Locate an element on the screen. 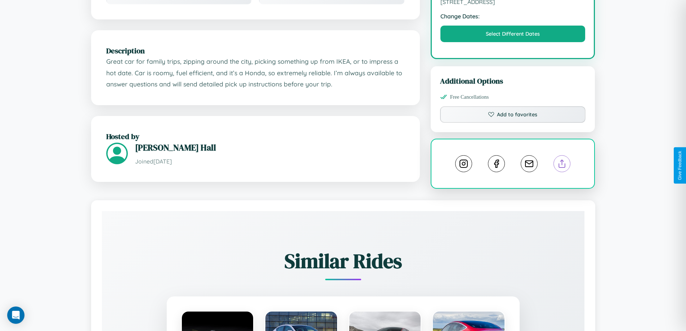 This screenshot has width=686, height=331. h2: Hosted by is located at coordinates (255, 136).